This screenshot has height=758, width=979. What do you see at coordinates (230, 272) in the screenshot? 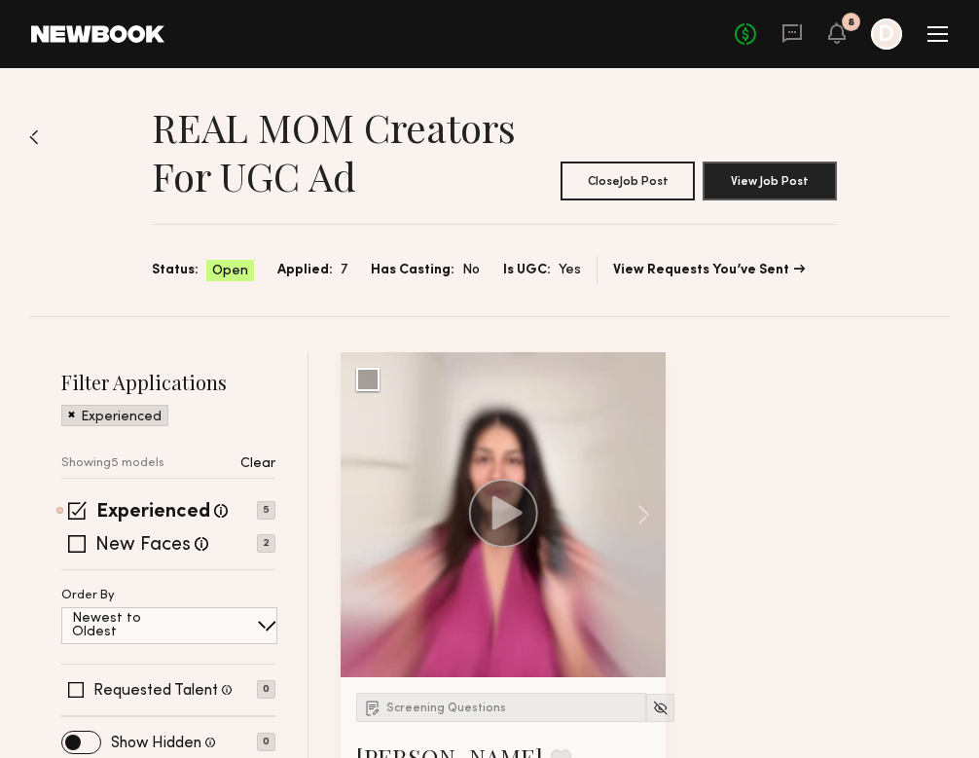
I see `span: Open` at bounding box center [230, 272].